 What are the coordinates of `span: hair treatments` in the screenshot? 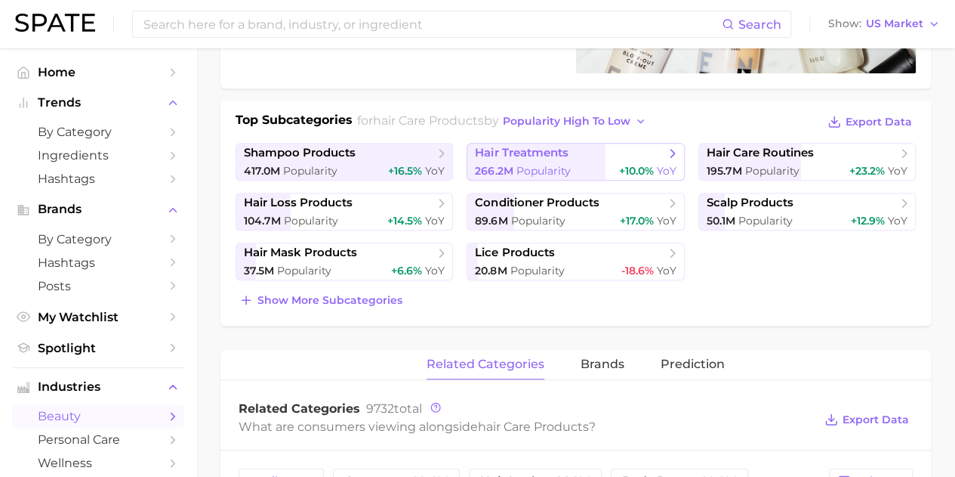 It's located at (521, 153).